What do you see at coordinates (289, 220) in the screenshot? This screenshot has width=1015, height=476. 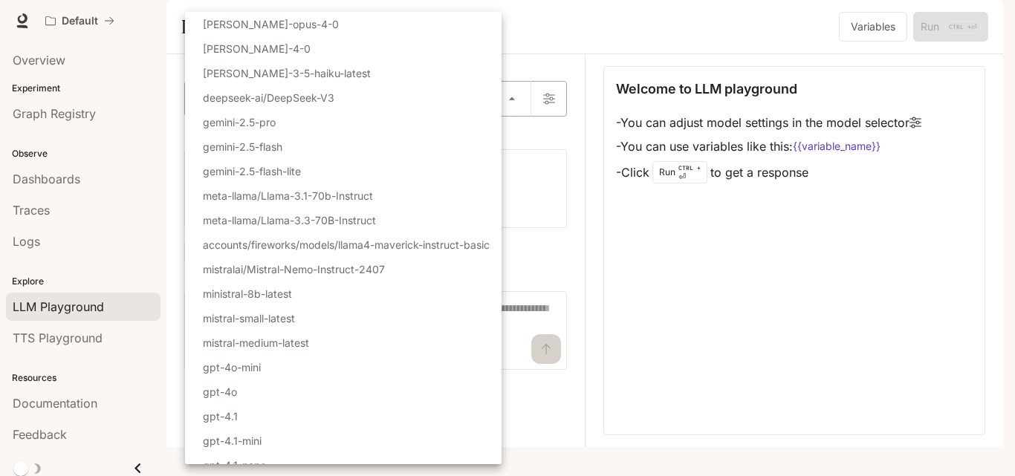 I see `p: meta-llama/Llama-3.3-70B-Instruct` at bounding box center [289, 220].